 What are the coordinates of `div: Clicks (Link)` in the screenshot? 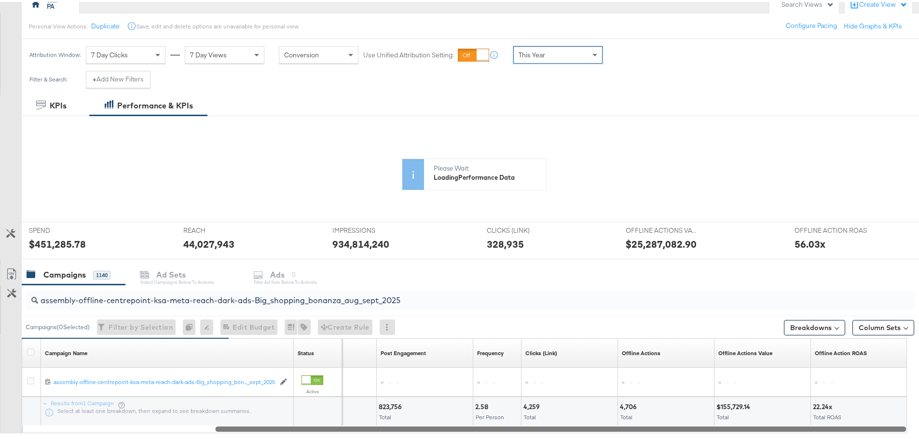 It's located at (541, 352).